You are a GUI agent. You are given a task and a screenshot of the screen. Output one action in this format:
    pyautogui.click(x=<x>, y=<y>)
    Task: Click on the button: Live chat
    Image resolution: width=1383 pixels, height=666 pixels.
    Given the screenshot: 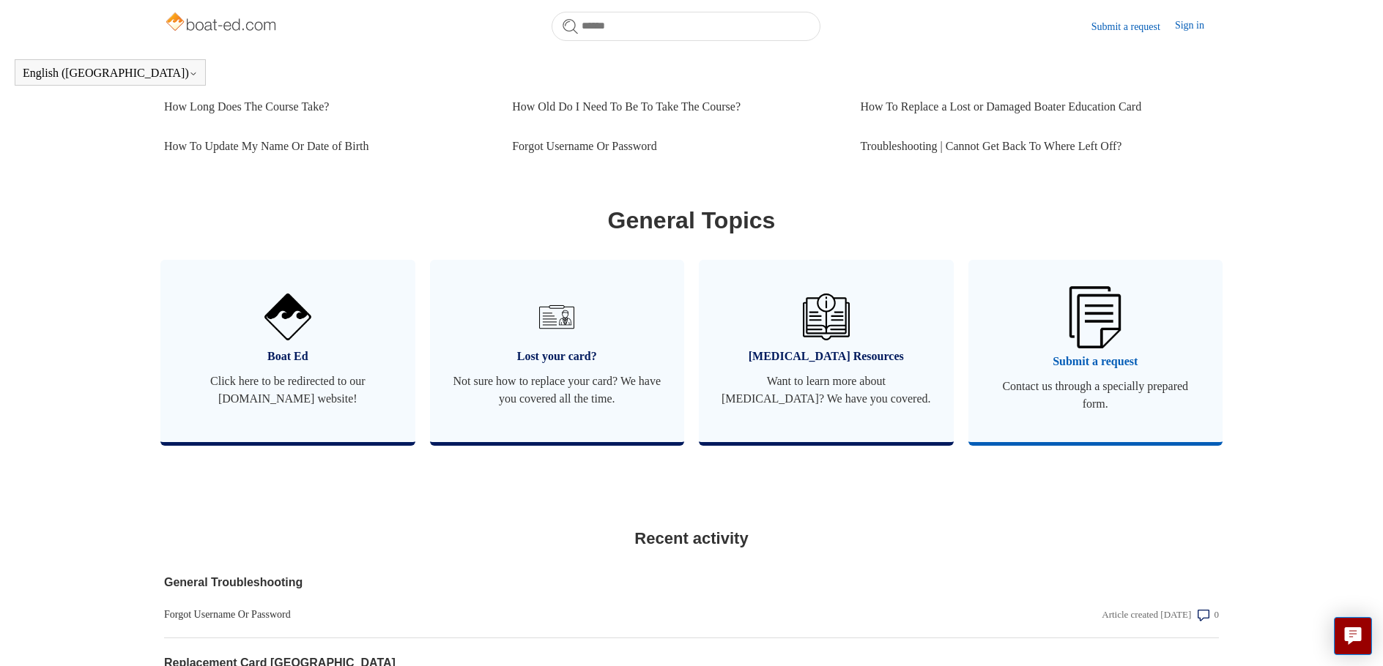 What is the action you would take?
    pyautogui.click(x=1353, y=636)
    